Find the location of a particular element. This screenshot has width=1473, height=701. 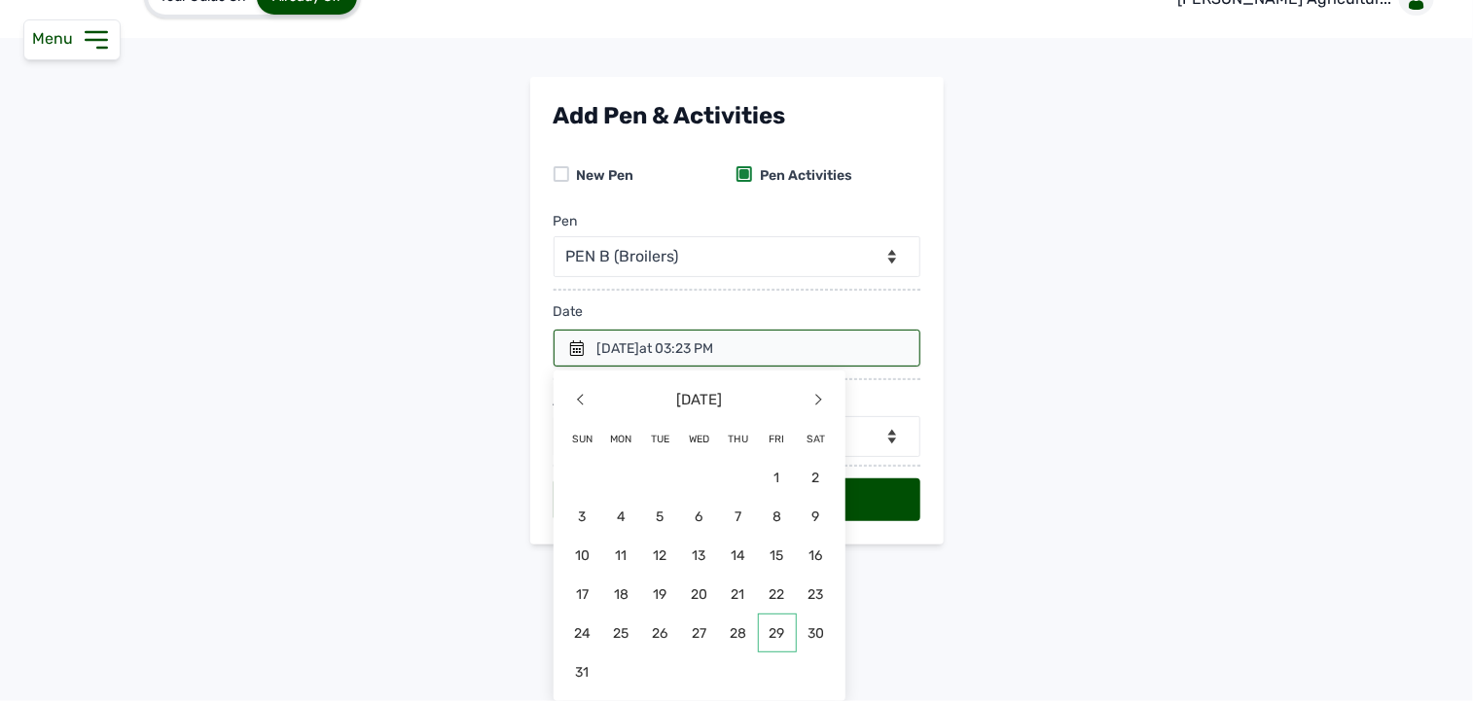

span: 24 is located at coordinates (583, 633).